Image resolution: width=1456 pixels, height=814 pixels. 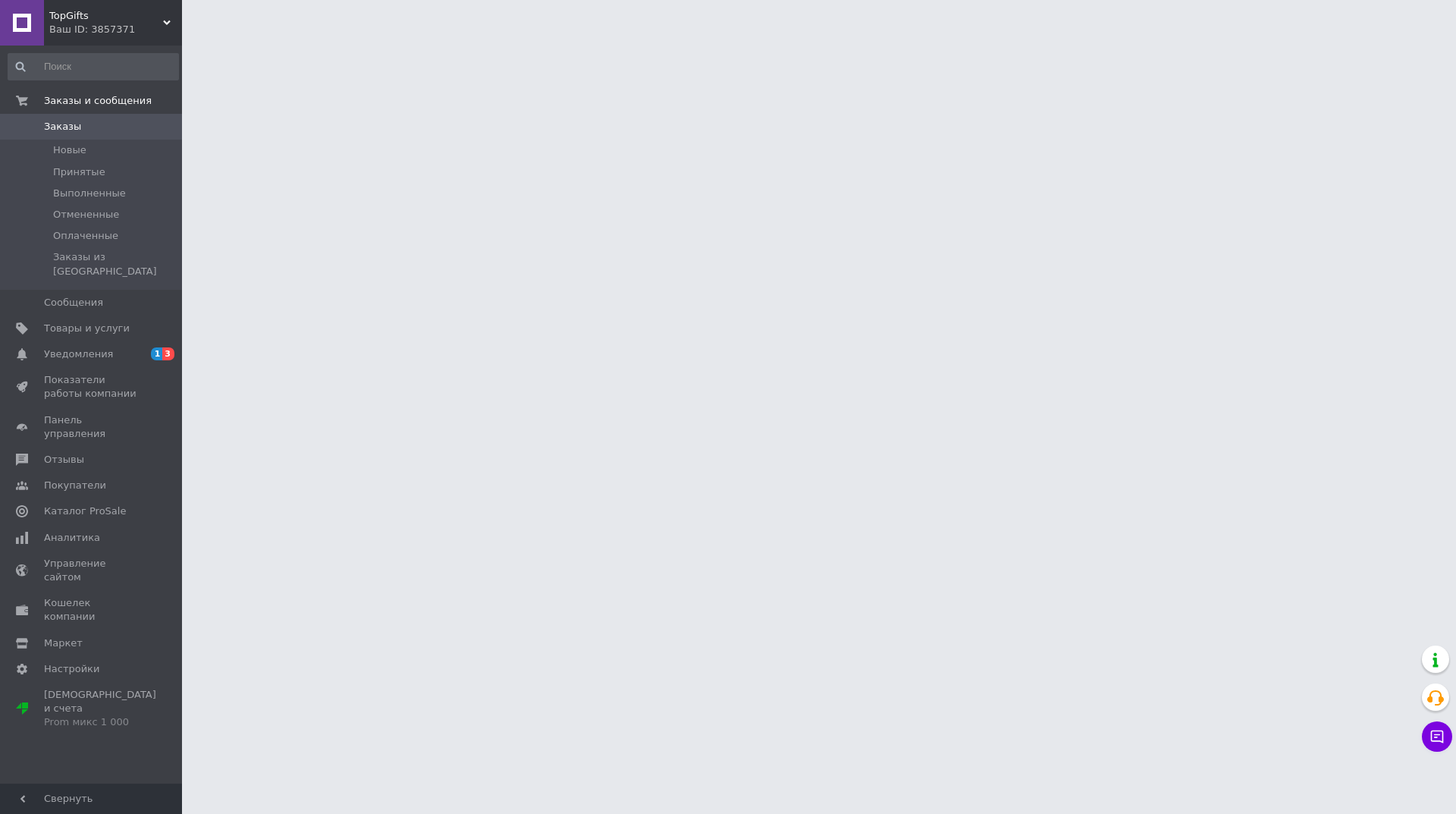 I want to click on span: Товары и услуги, so click(x=86, y=328).